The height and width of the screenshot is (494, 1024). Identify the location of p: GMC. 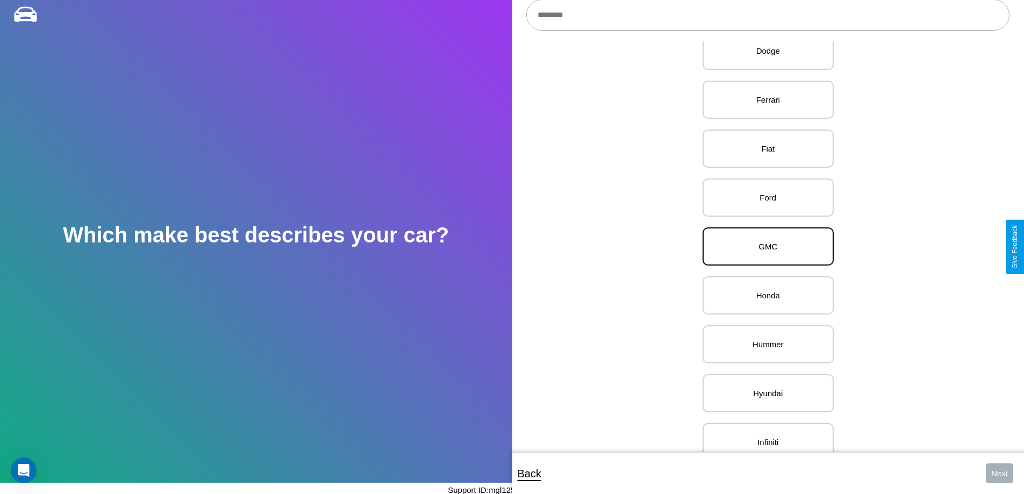
(768, 246).